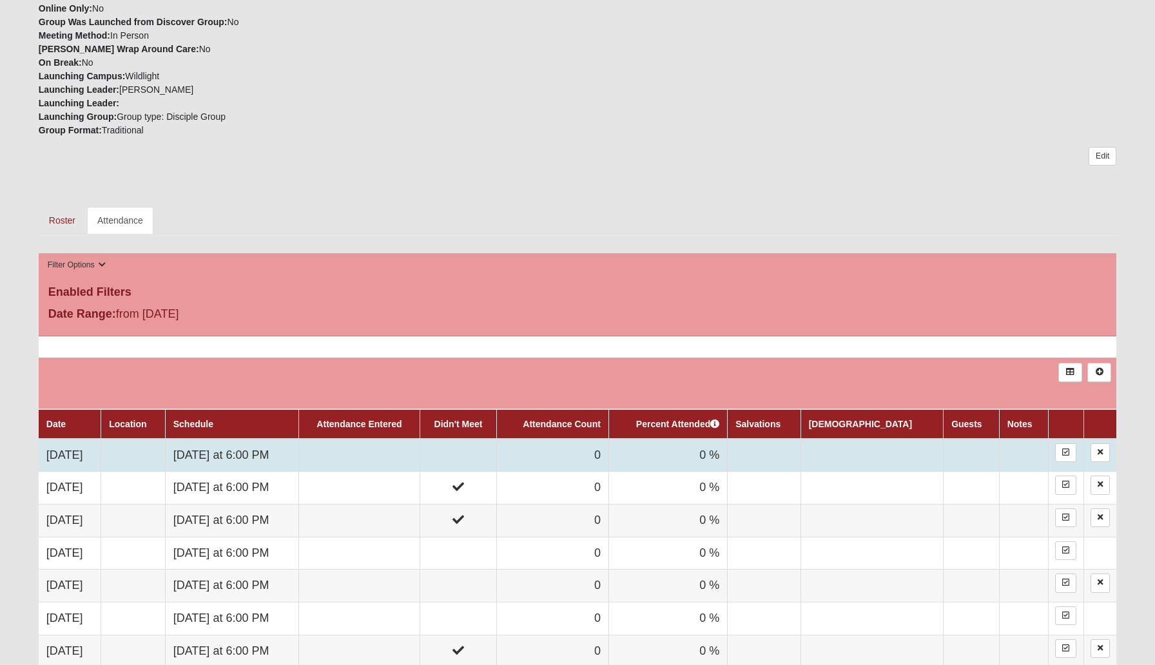 Image resolution: width=1155 pixels, height=665 pixels. What do you see at coordinates (359, 424) in the screenshot?
I see `a: Attendance Entered` at bounding box center [359, 424].